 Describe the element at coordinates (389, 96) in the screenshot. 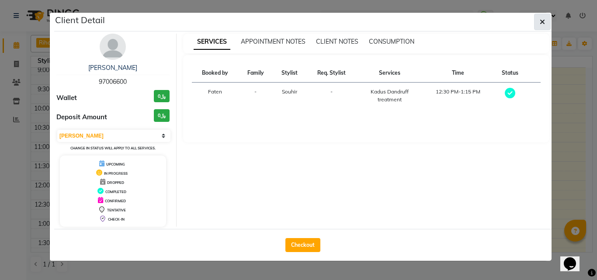

I see `div: Kadus Dandruff treatment` at that location.